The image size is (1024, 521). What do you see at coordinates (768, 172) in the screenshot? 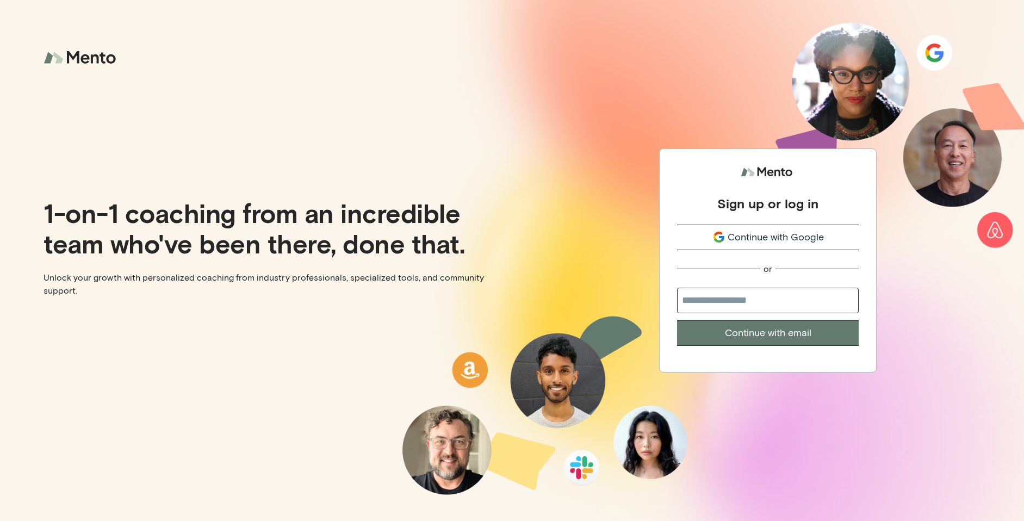
I see `img: logo.svg` at bounding box center [768, 172].